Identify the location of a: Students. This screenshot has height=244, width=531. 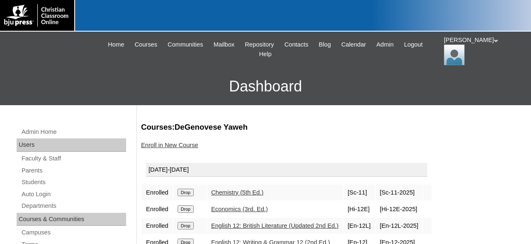
(73, 182).